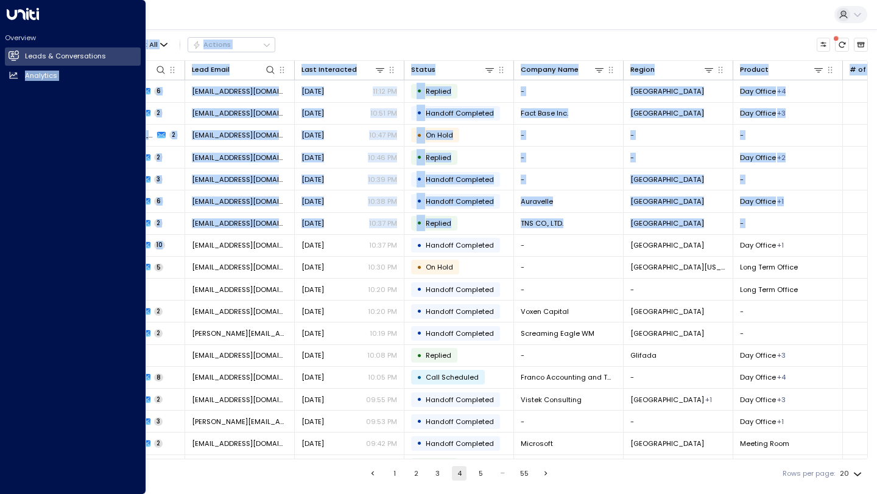 This screenshot has height=494, width=877. What do you see at coordinates (452, 377) in the screenshot?
I see `span: Call Scheduled` at bounding box center [452, 377].